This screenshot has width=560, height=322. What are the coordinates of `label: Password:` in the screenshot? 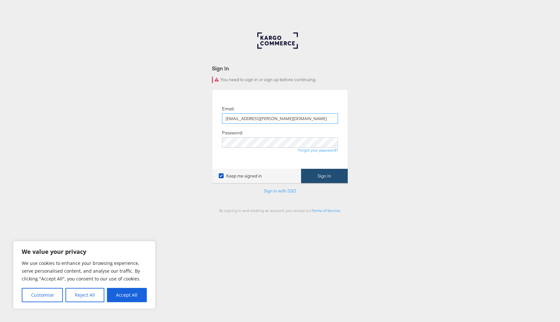 It's located at (232, 133).